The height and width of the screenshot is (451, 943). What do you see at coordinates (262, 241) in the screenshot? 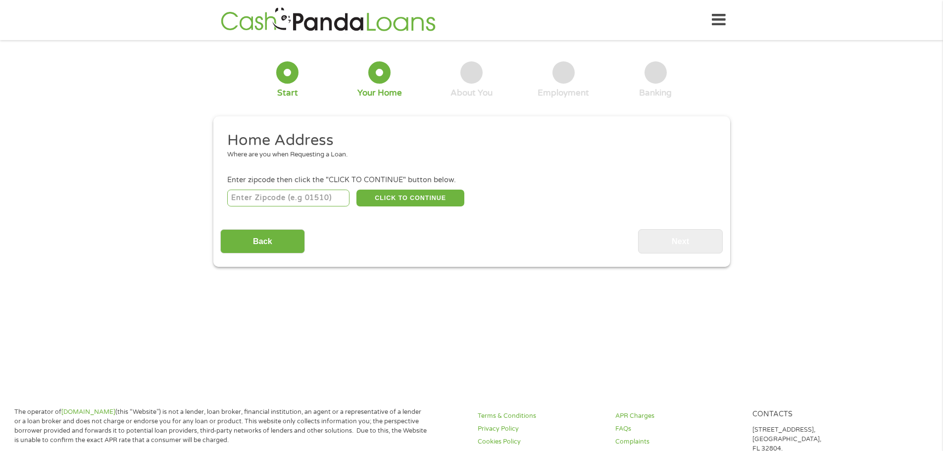
I see `input: Back` at bounding box center [262, 241].